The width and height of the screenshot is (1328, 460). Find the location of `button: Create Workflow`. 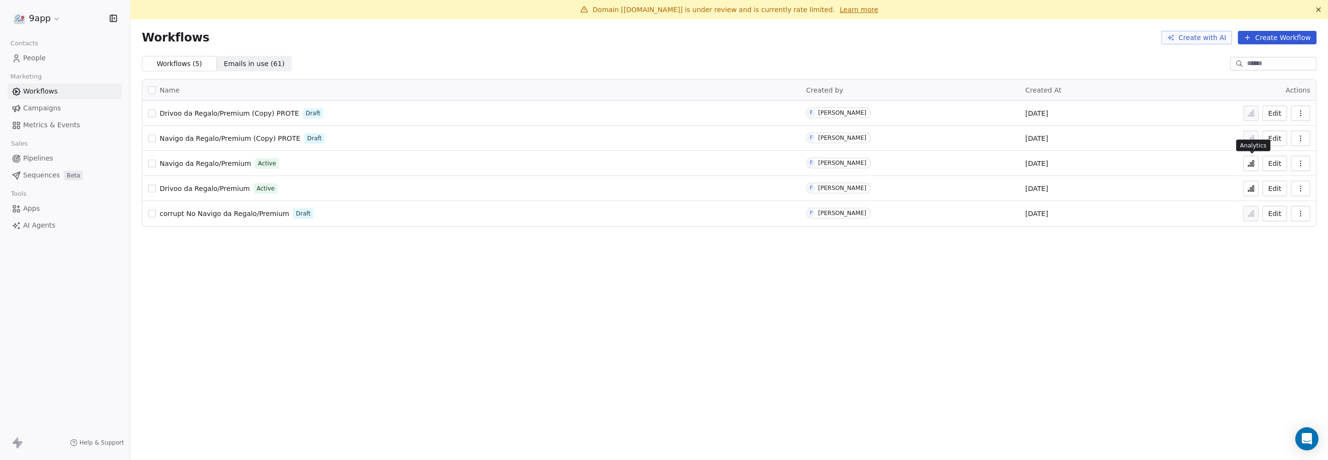

button: Create Workflow is located at coordinates (1276, 38).